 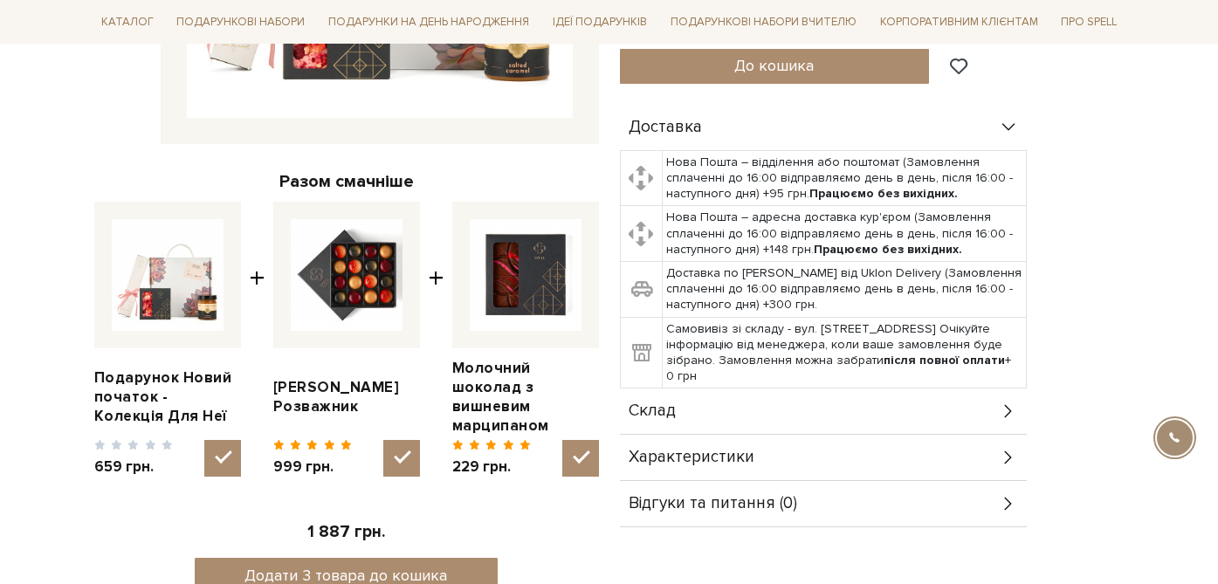 I want to click on b: після повної оплати, so click(x=944, y=360).